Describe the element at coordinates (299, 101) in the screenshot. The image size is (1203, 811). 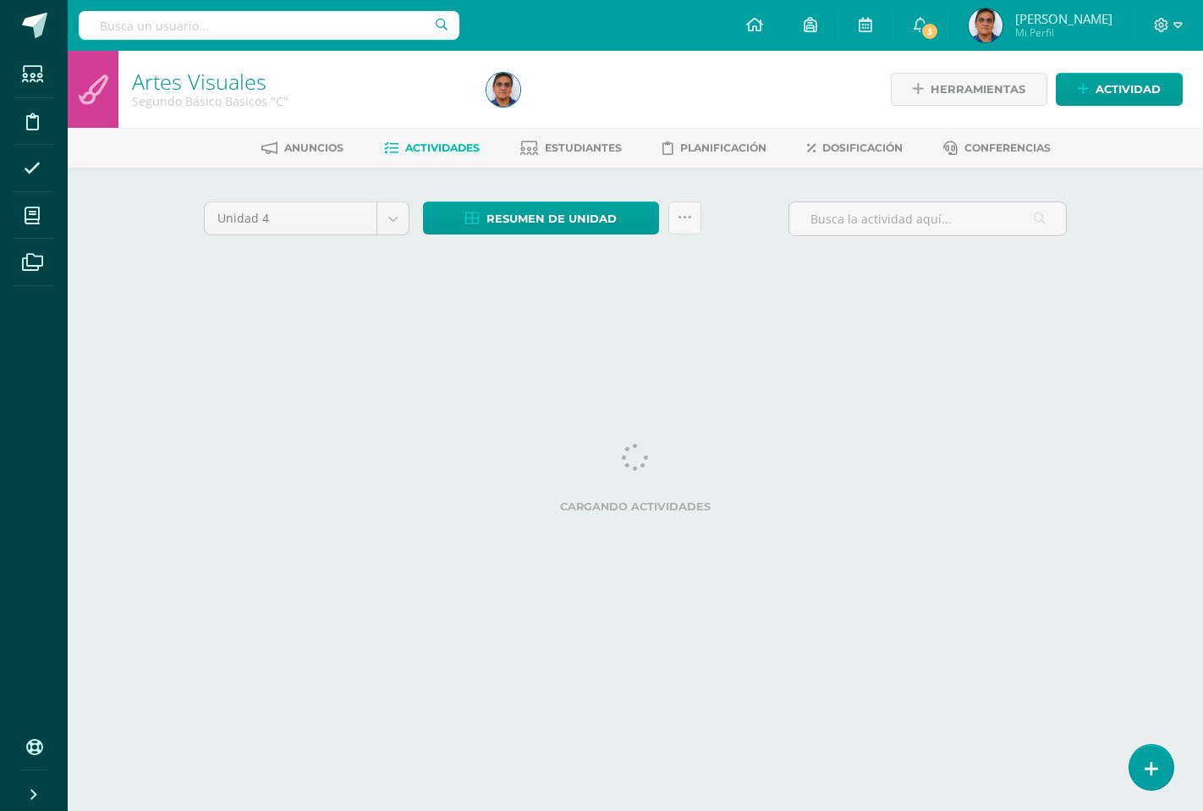
I see `div: Segundo Básico Basicos 'C'` at that location.